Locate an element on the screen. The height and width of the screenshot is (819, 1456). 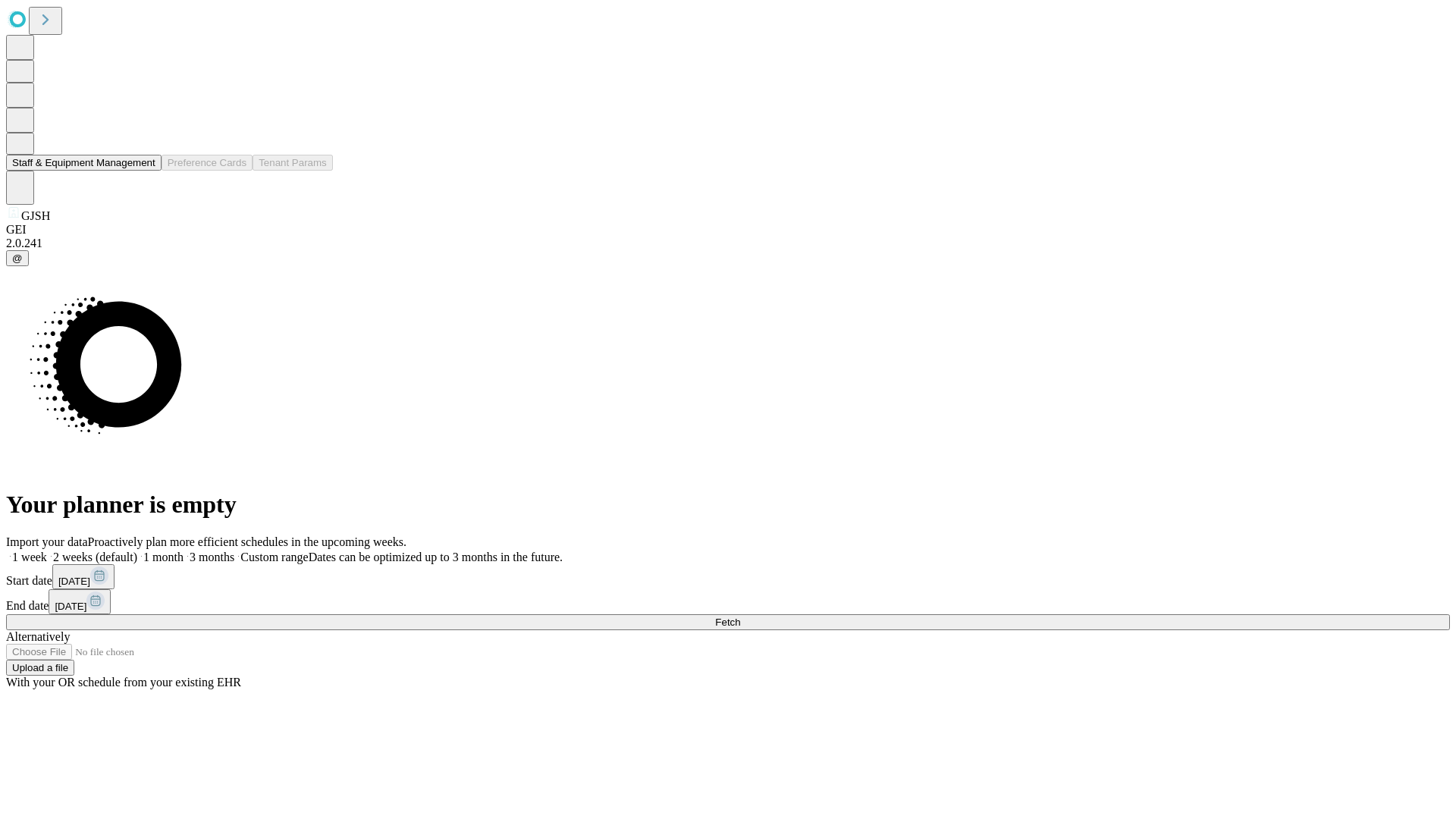
div: End date is located at coordinates (728, 602).